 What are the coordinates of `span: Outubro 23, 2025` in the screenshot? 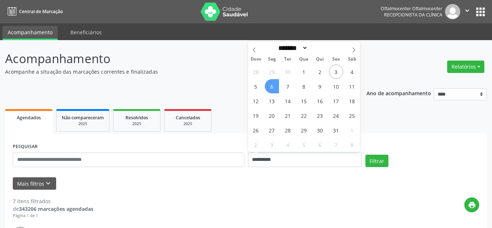 It's located at (320, 115).